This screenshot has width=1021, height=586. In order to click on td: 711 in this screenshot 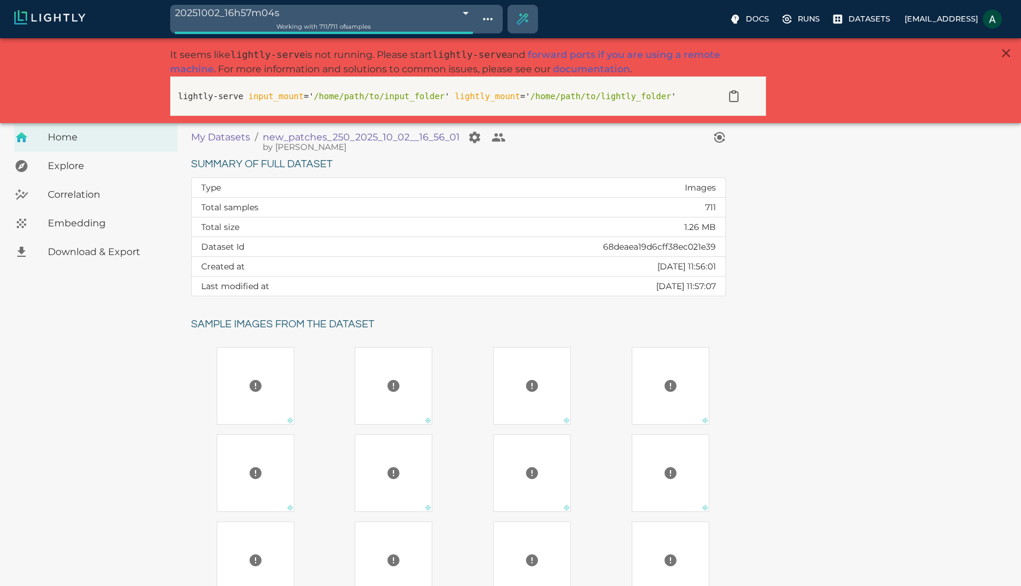, I will do `click(565, 207)`.